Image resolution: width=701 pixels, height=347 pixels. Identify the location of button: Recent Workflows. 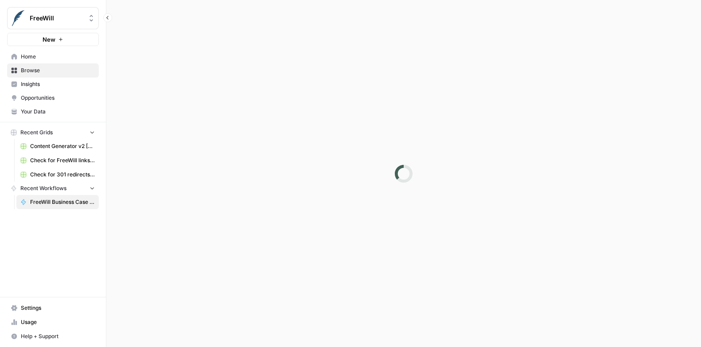
(53, 188).